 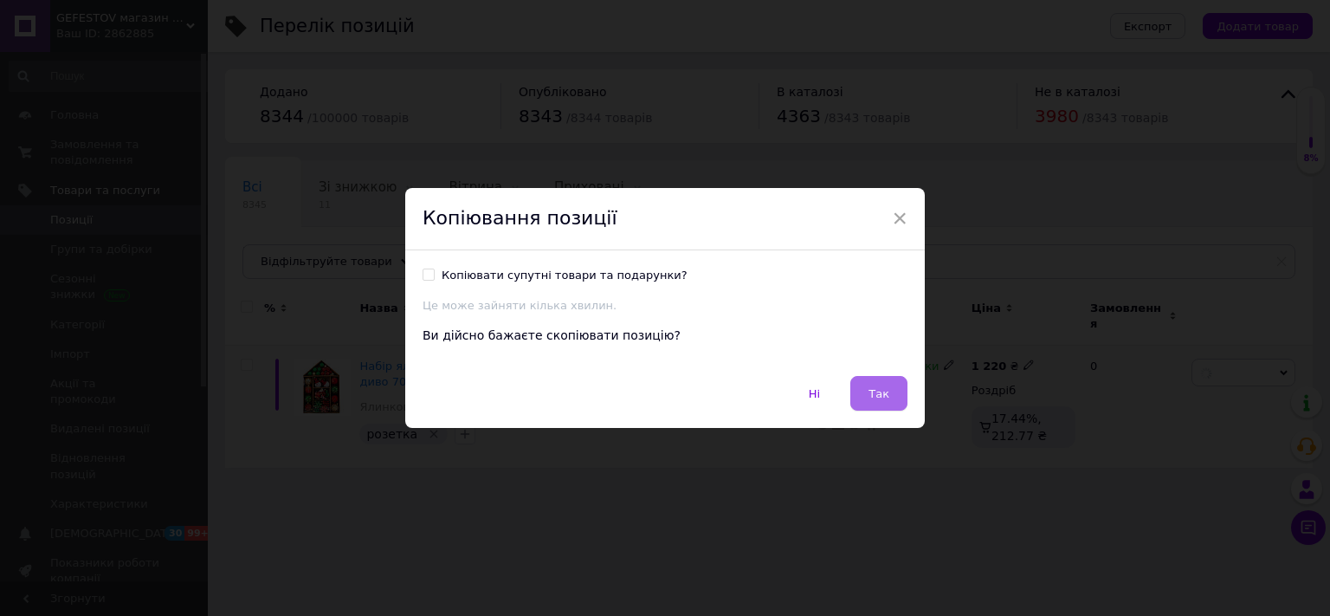 What do you see at coordinates (814, 393) in the screenshot?
I see `span: Ні` at bounding box center [814, 393].